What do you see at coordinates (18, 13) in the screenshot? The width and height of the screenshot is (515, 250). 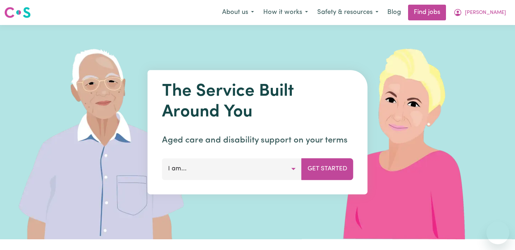 I see `a: Careseekers logo` at bounding box center [18, 13].